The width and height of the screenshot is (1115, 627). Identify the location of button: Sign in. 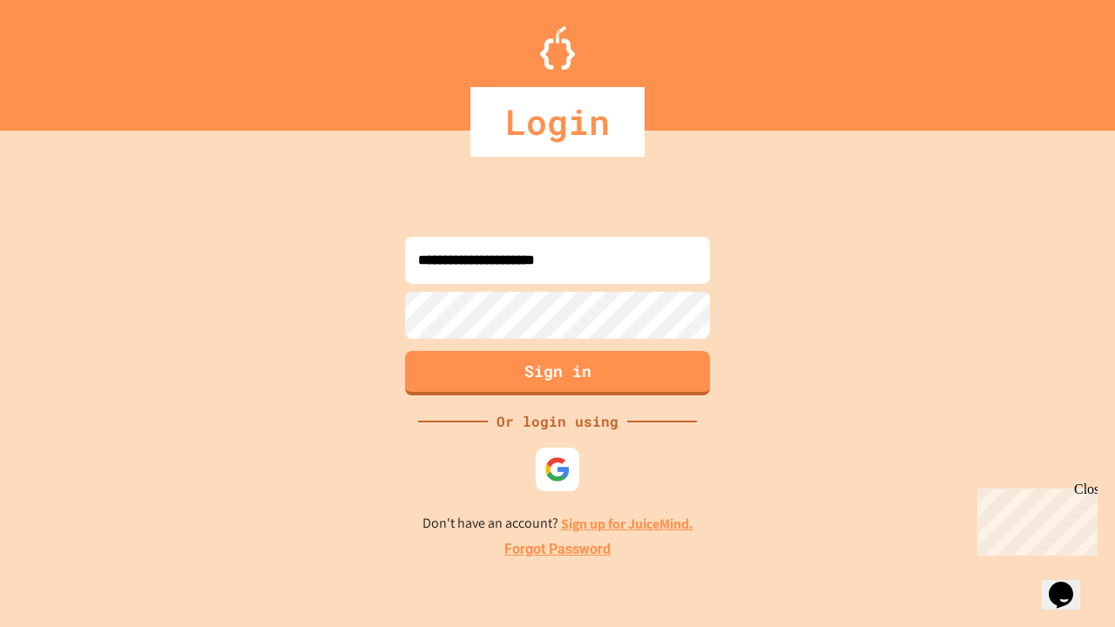
(557, 373).